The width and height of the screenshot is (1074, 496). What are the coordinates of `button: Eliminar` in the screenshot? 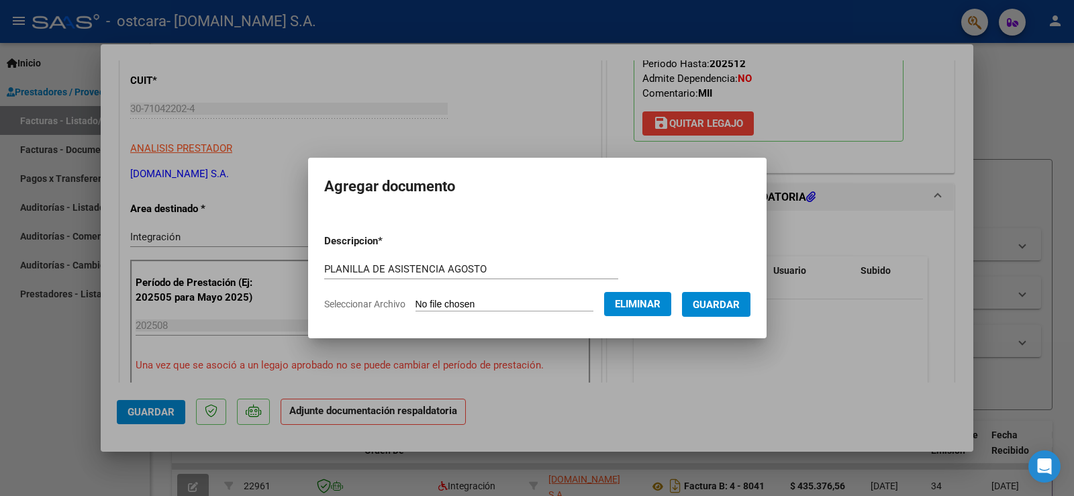 It's located at (638, 304).